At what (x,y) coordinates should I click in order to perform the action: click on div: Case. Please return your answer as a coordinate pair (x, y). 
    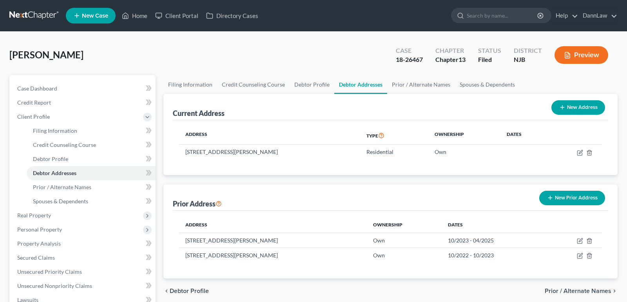
    Looking at the image, I should click on (409, 51).